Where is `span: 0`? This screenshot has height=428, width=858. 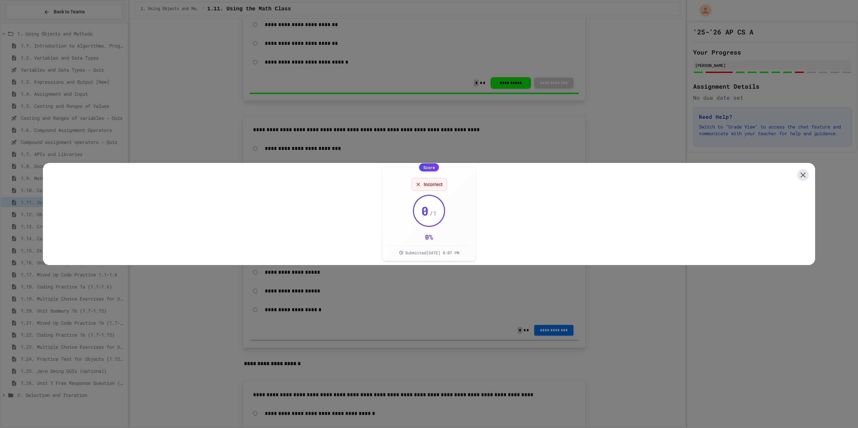 span: 0 is located at coordinates (425, 211).